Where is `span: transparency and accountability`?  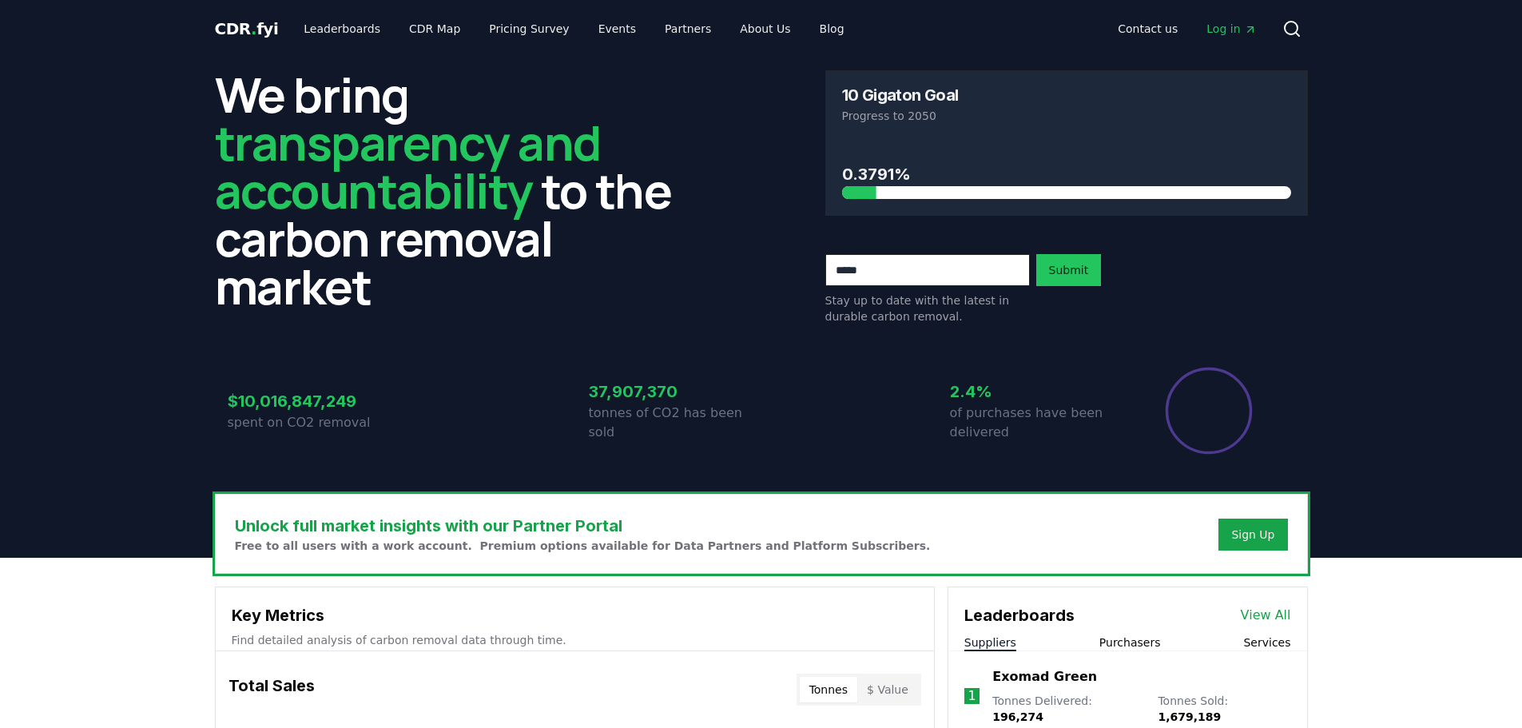
span: transparency and accountability is located at coordinates (407, 166).